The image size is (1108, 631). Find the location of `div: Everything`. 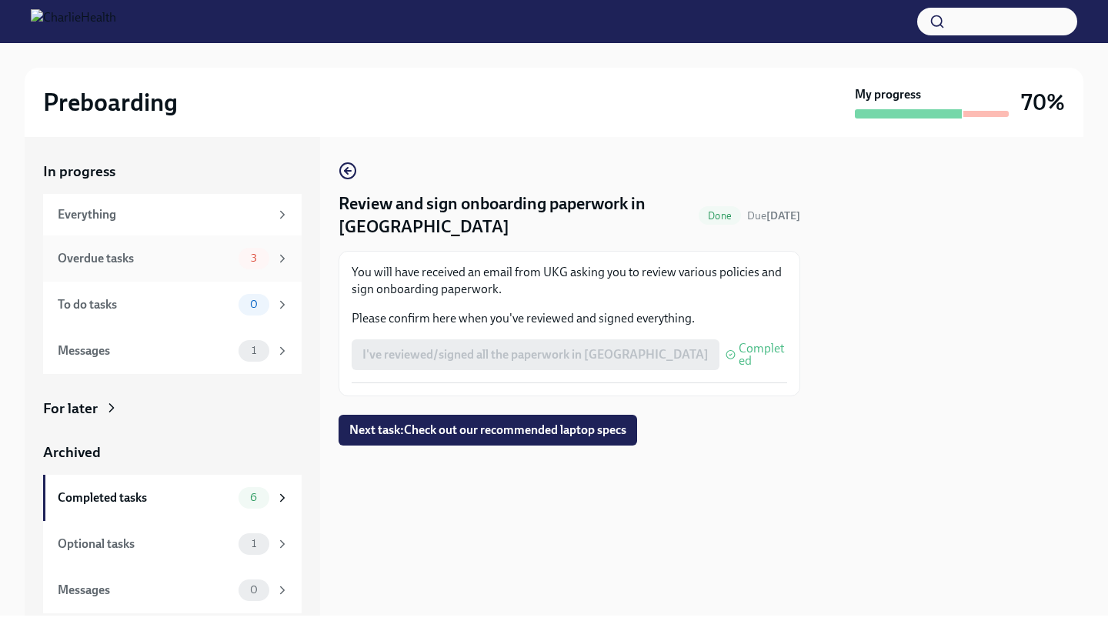

div: Everything is located at coordinates (163, 215).